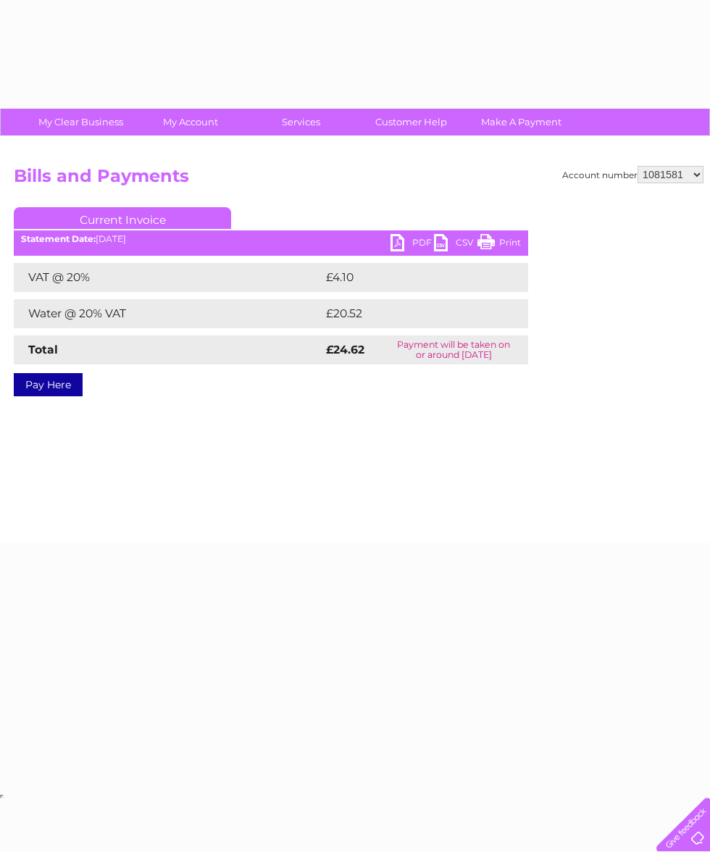  What do you see at coordinates (499, 244) in the screenshot?
I see `a: Print` at bounding box center [499, 244].